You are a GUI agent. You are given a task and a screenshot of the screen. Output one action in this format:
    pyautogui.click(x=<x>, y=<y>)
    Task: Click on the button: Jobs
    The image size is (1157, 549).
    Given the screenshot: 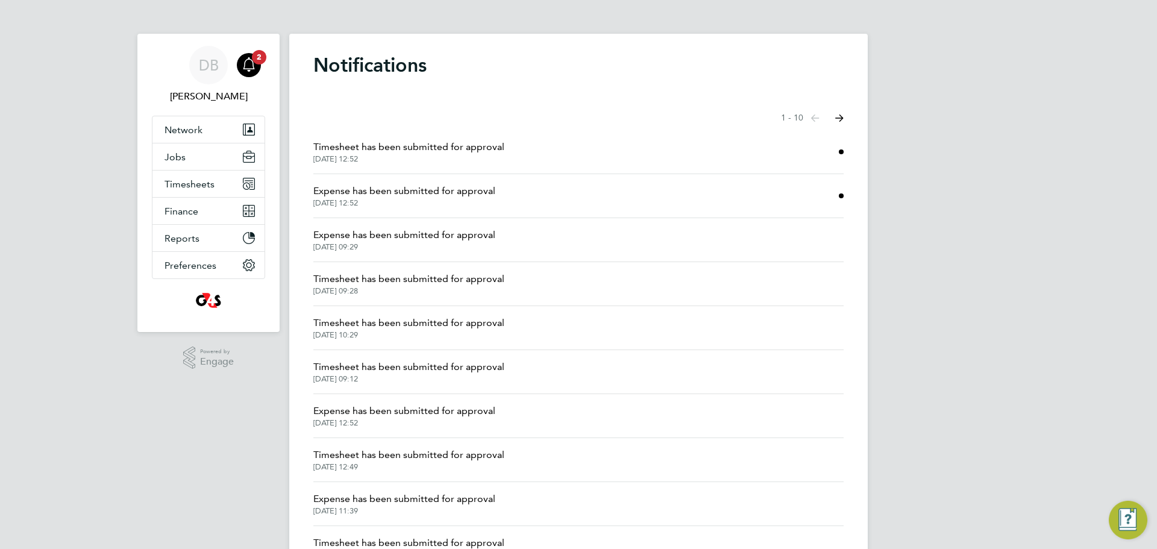 What is the action you would take?
    pyautogui.click(x=208, y=157)
    